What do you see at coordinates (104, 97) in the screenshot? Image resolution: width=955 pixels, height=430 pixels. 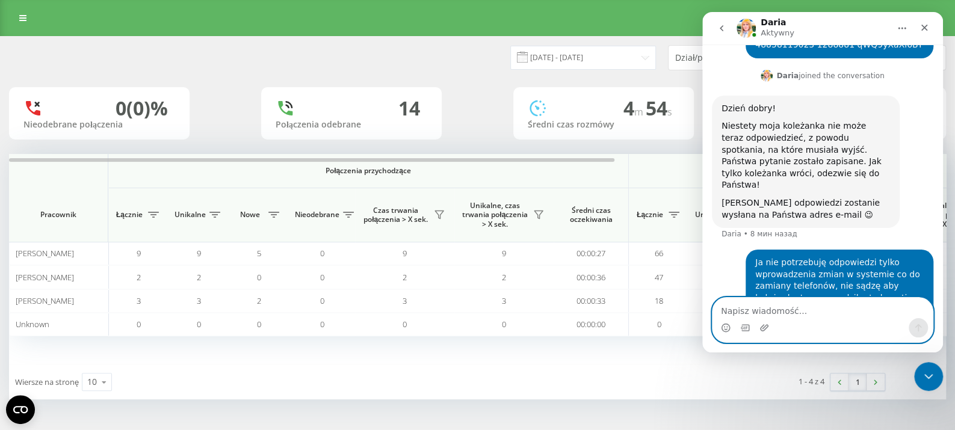 I see `div: Dzień dobry!` at bounding box center [104, 97].